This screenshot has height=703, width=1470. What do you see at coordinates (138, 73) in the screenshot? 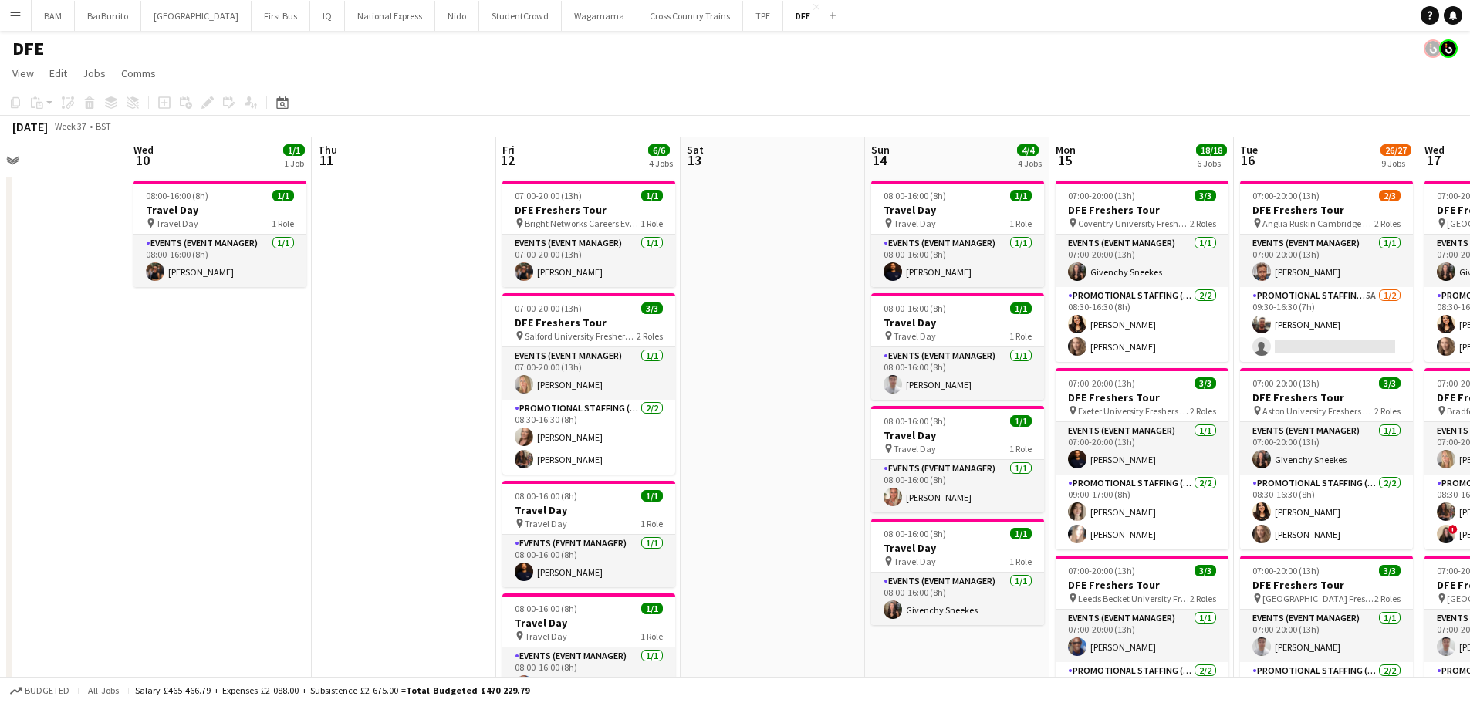
I see `span: Comms` at bounding box center [138, 73].